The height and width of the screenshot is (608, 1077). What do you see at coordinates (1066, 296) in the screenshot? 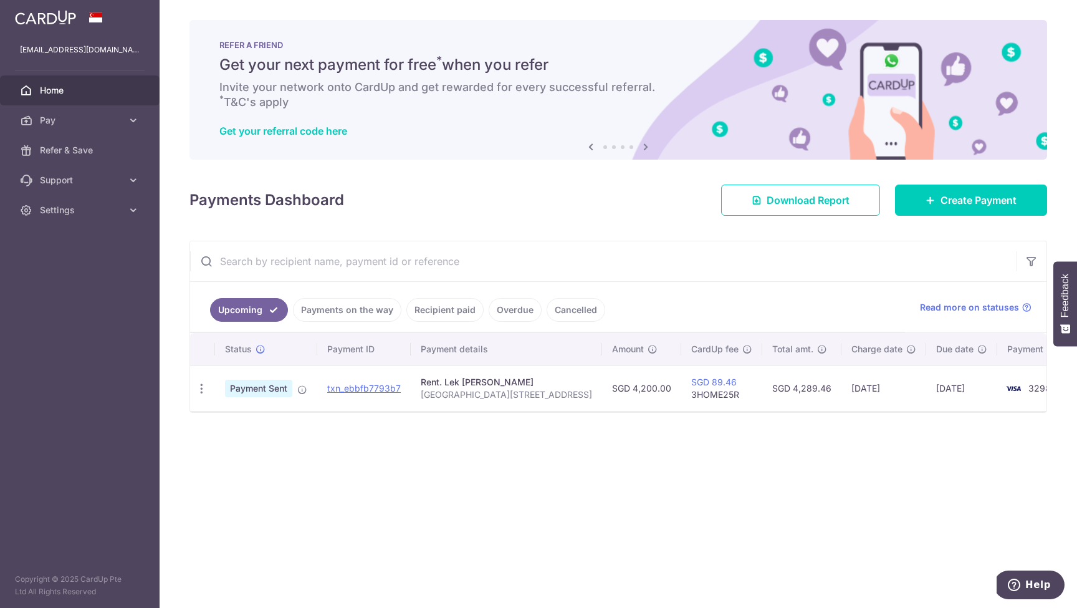
I see `span: Feedback` at bounding box center [1066, 296].